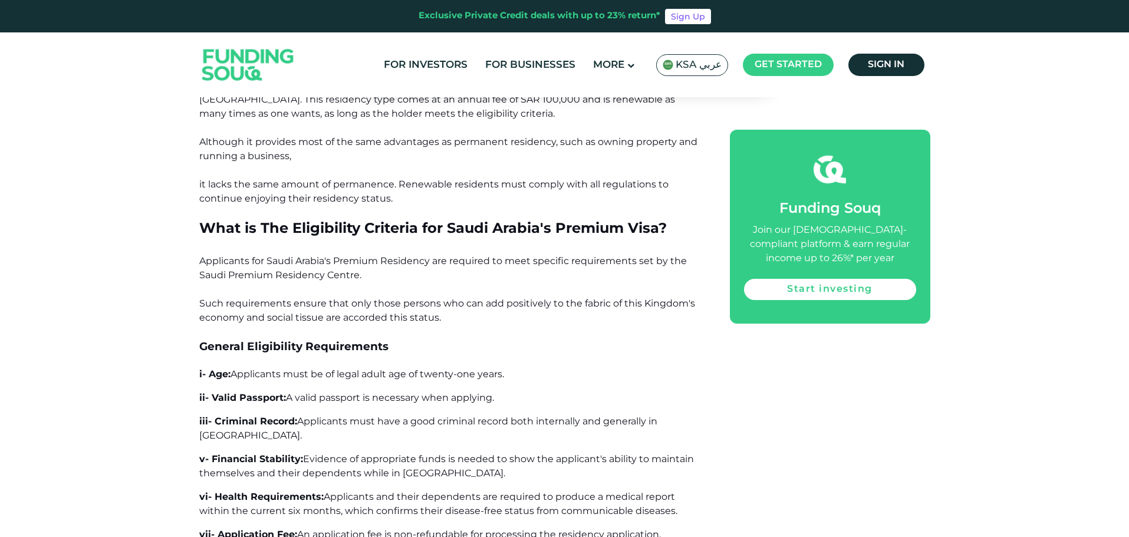 This screenshot has height=537, width=1129. I want to click on span: iii- Criminal Record:, so click(248, 421).